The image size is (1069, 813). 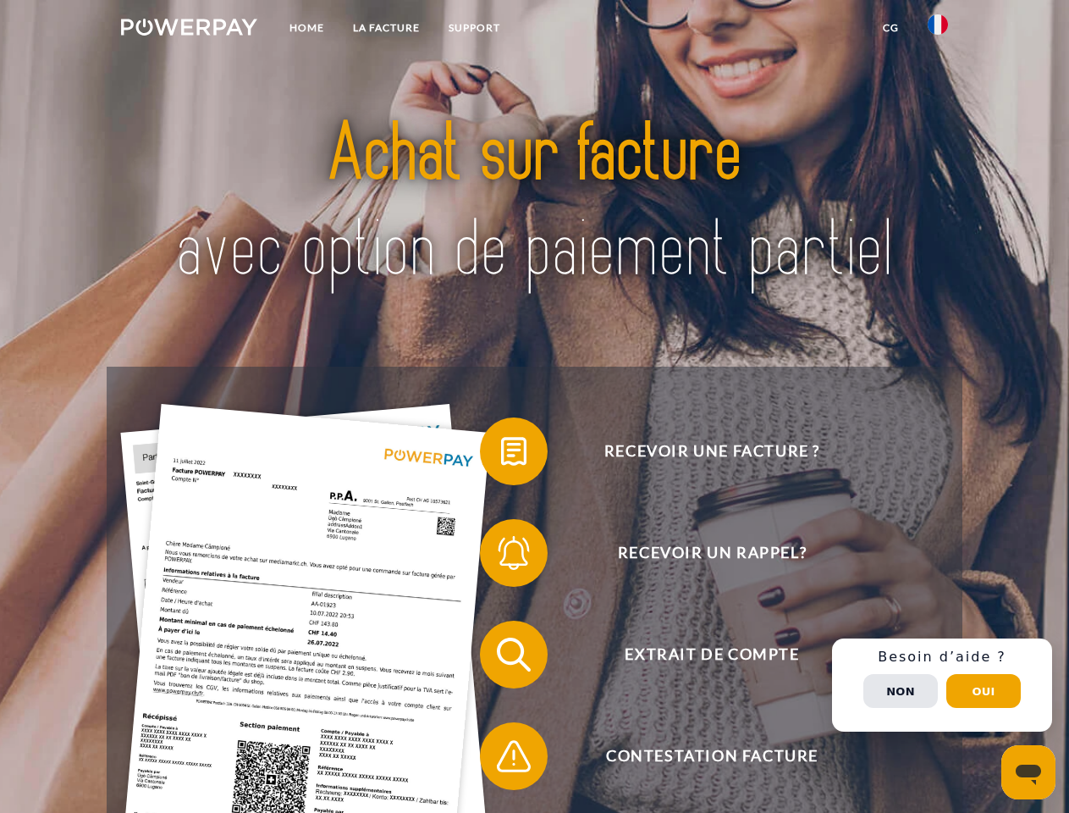 What do you see at coordinates (189, 27) in the screenshot?
I see `img: logo-powerpay-white.svg` at bounding box center [189, 27].